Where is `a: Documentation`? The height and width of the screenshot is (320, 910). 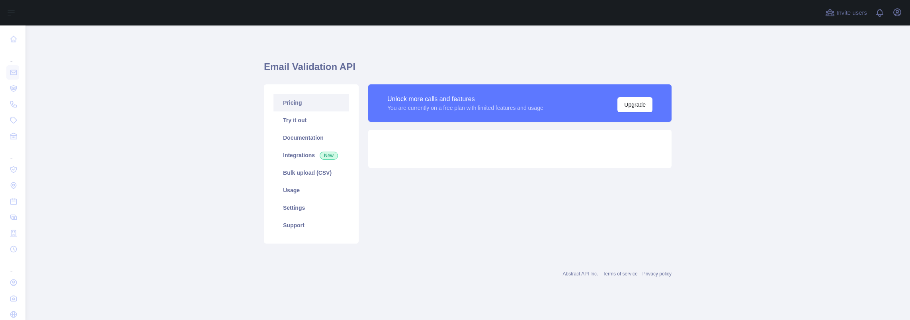
a: Documentation is located at coordinates (311, 138).